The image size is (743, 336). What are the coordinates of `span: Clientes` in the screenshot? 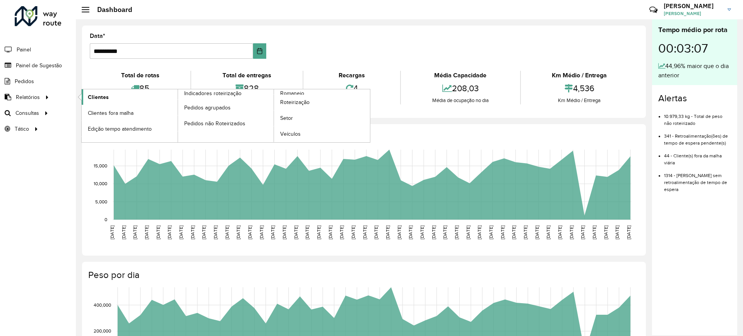 It's located at (98, 97).